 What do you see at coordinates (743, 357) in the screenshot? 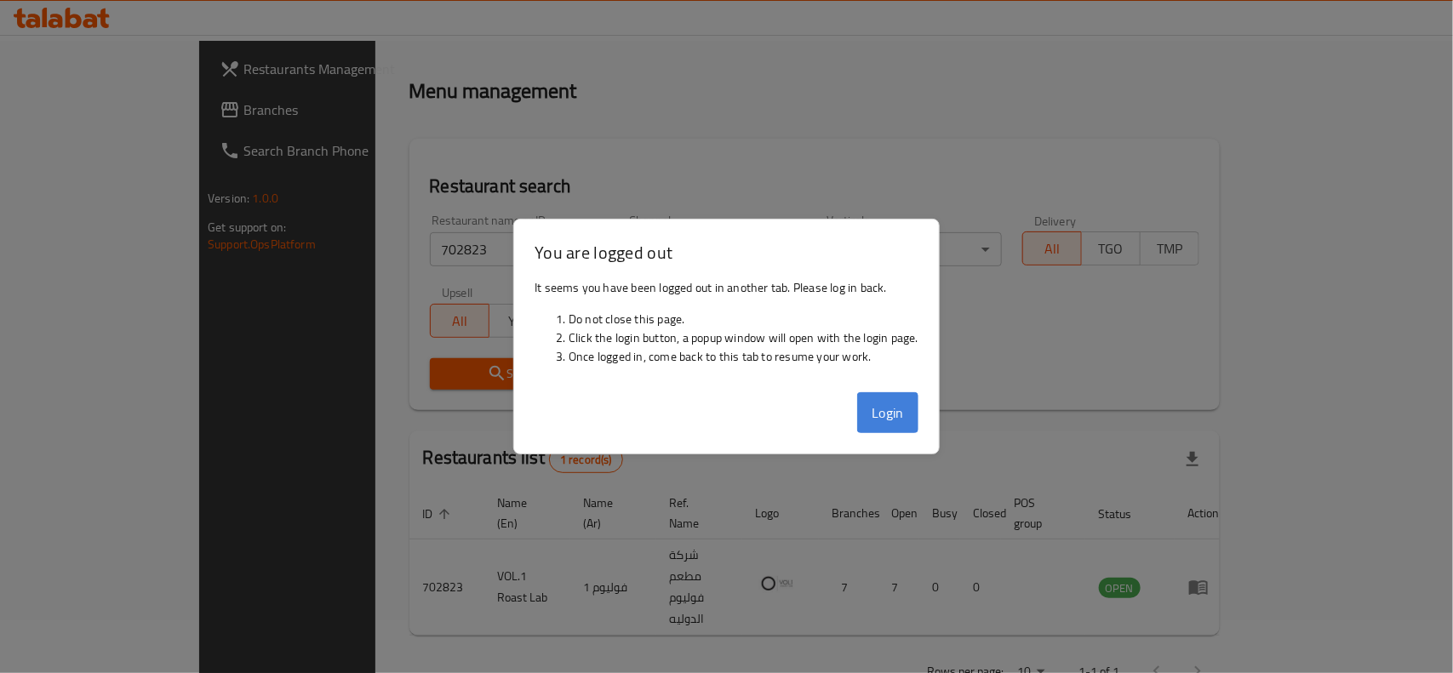
I see `li: Once logged in, come back to this tab to resume your work.` at bounding box center [743, 357].